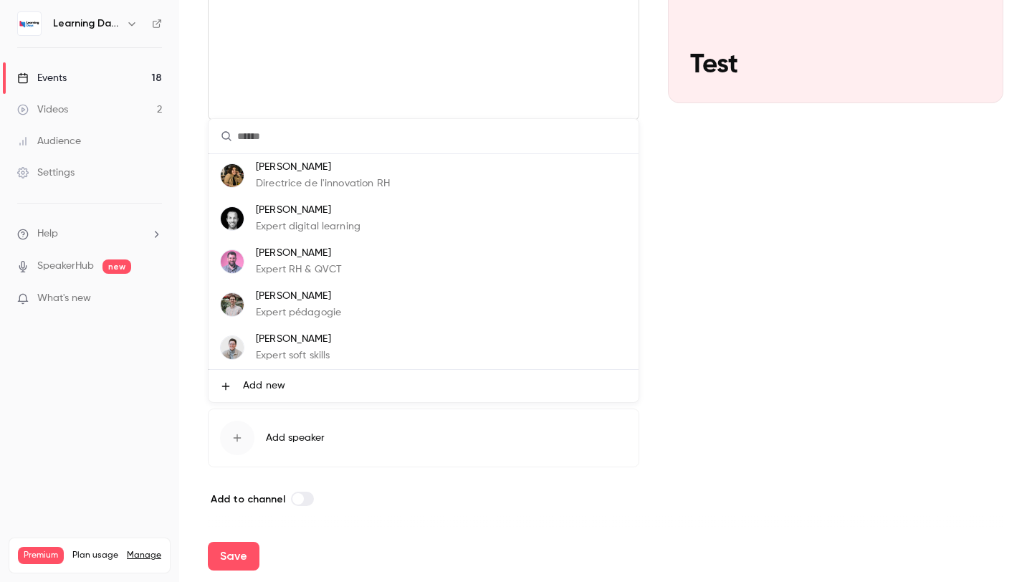 The image size is (1032, 582). Describe the element at coordinates (264, 386) in the screenshot. I see `span: Add new` at that location.